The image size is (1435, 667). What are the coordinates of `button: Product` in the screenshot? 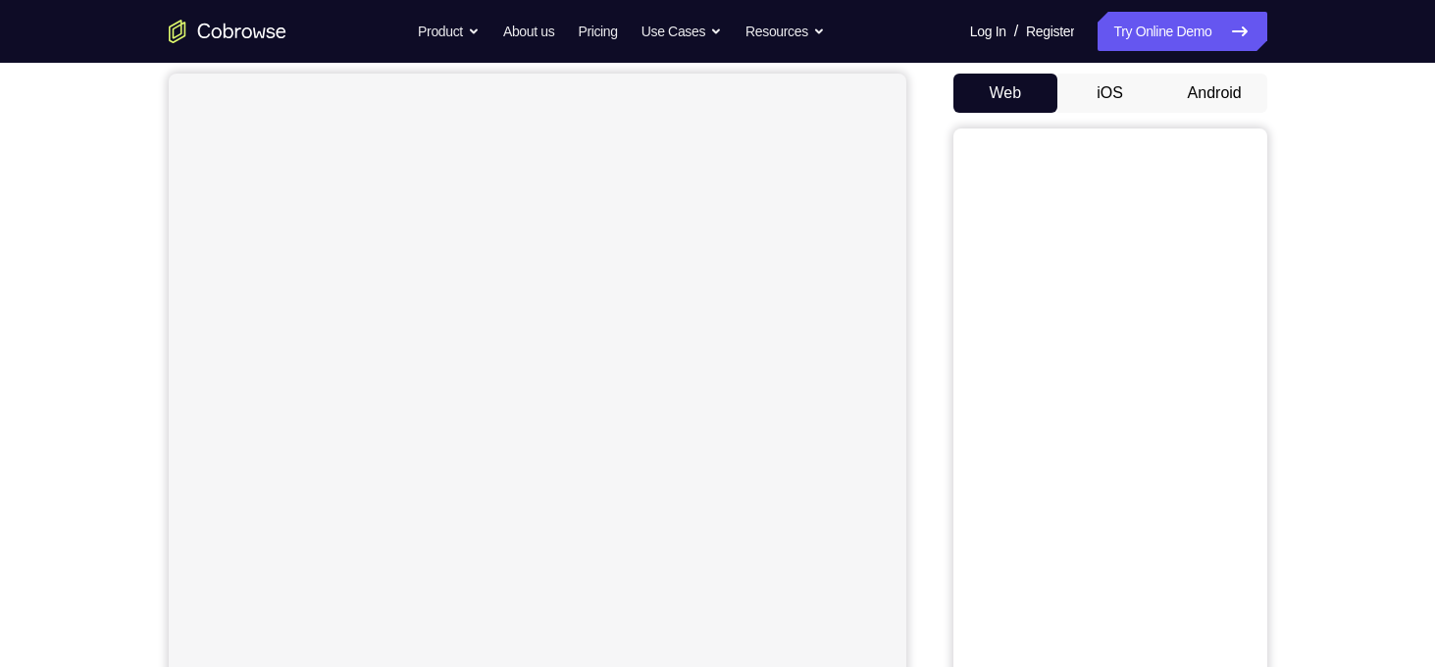 It's located at (448, 31).